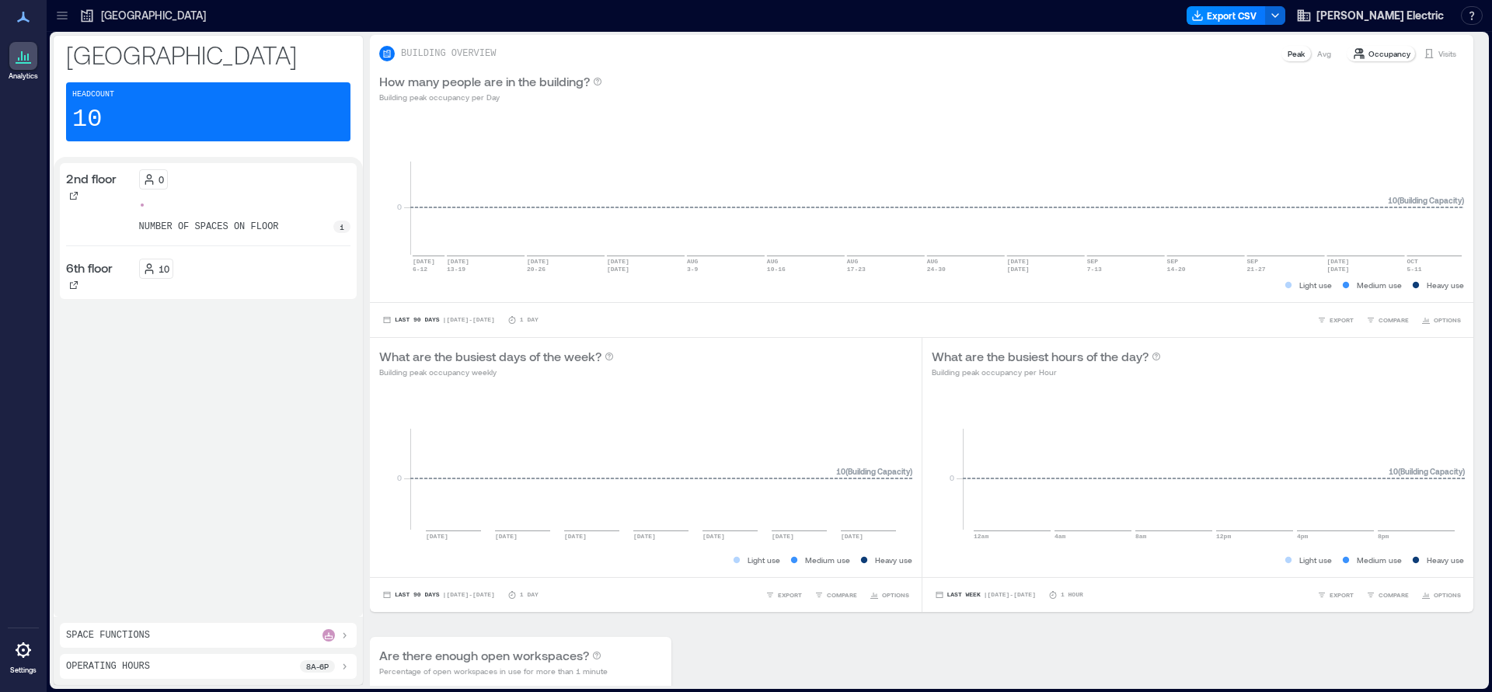  What do you see at coordinates (776, 269) in the screenshot?
I see `text: 10-16` at bounding box center [776, 269].